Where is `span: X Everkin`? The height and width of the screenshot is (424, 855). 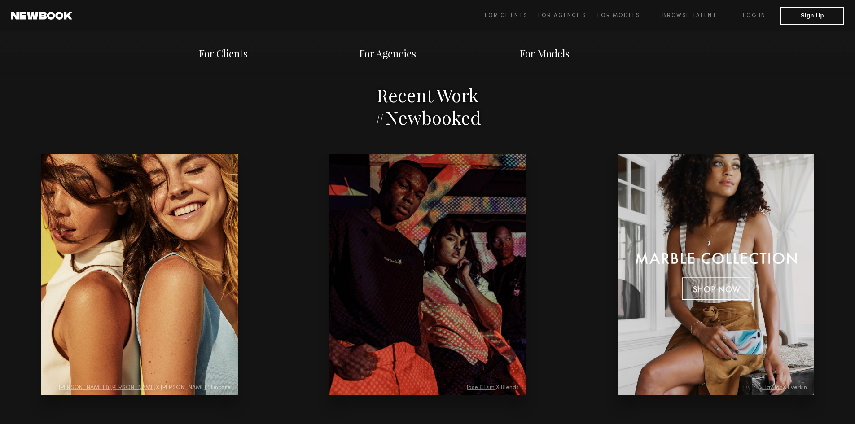 span: X Everkin is located at coordinates (784, 388).